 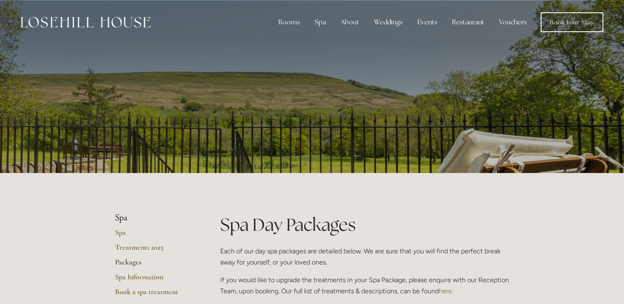 What do you see at coordinates (350, 22) in the screenshot?
I see `div: About` at bounding box center [350, 22].